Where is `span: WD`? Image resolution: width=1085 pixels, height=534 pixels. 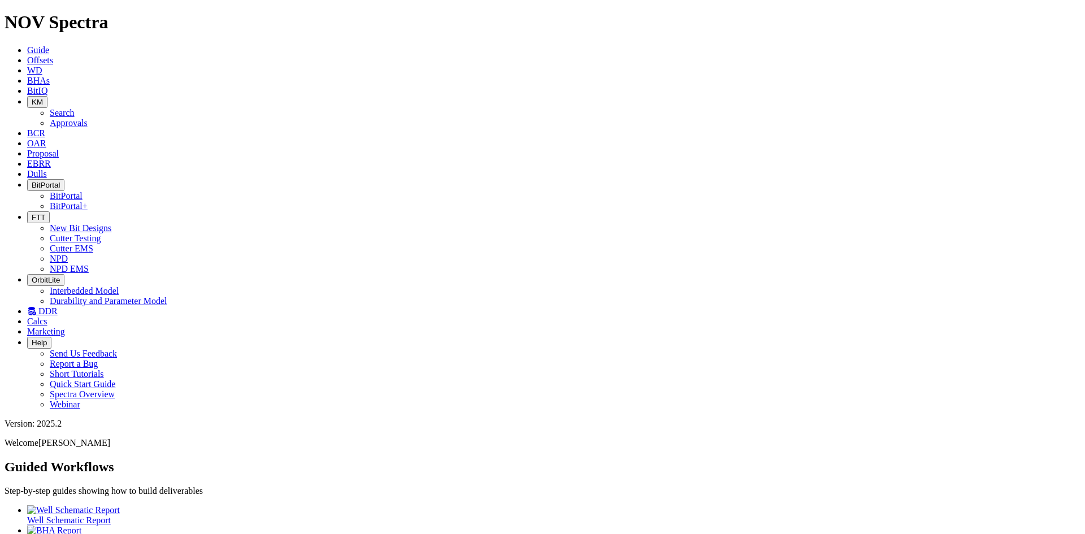 span: WD is located at coordinates (34, 70).